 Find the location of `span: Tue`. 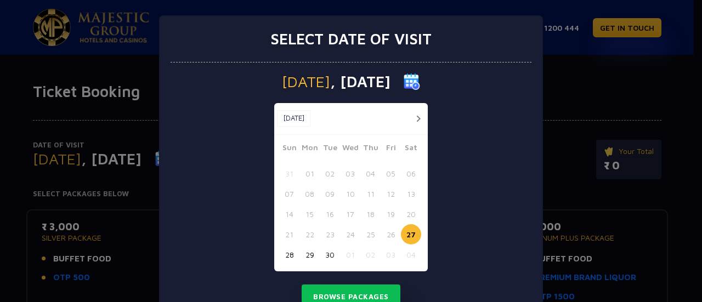

span: Tue is located at coordinates (329, 149).